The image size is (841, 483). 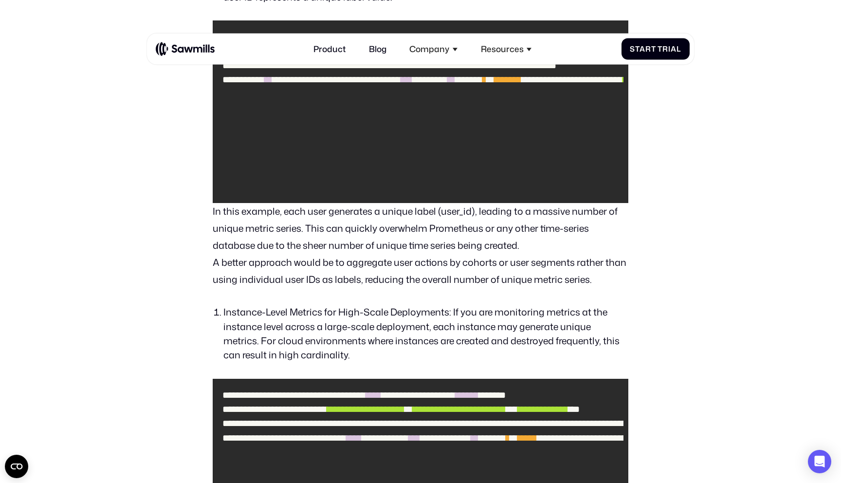 I want to click on button: Open CMP widget, so click(x=17, y=466).